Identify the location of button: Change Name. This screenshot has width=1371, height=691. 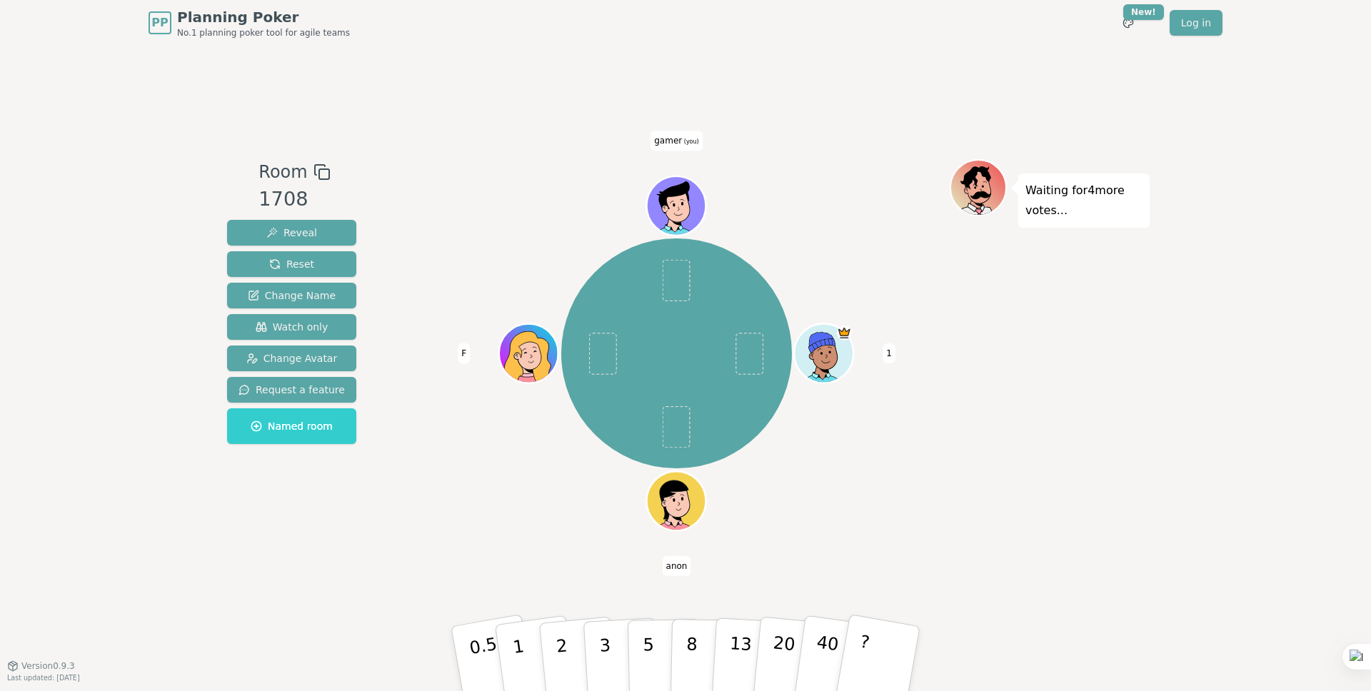
(291, 296).